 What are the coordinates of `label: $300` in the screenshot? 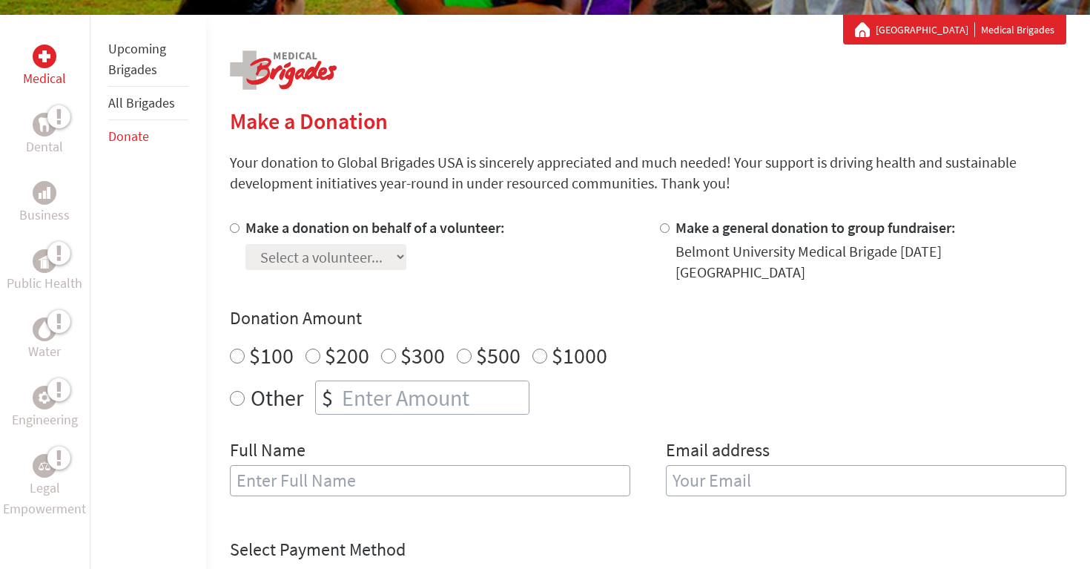 It's located at (423, 355).